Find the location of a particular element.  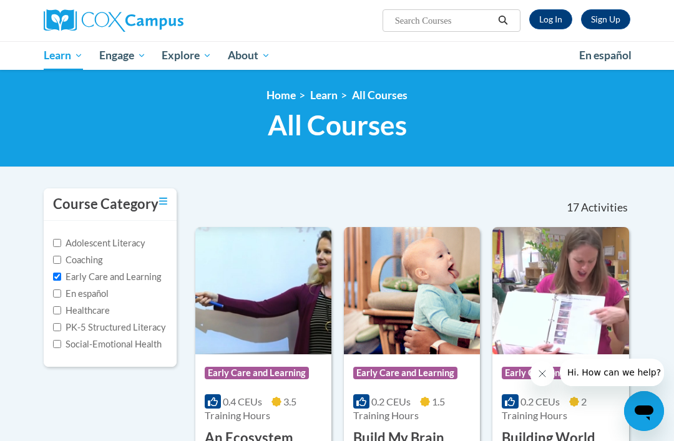

span: Learn is located at coordinates (63, 56).